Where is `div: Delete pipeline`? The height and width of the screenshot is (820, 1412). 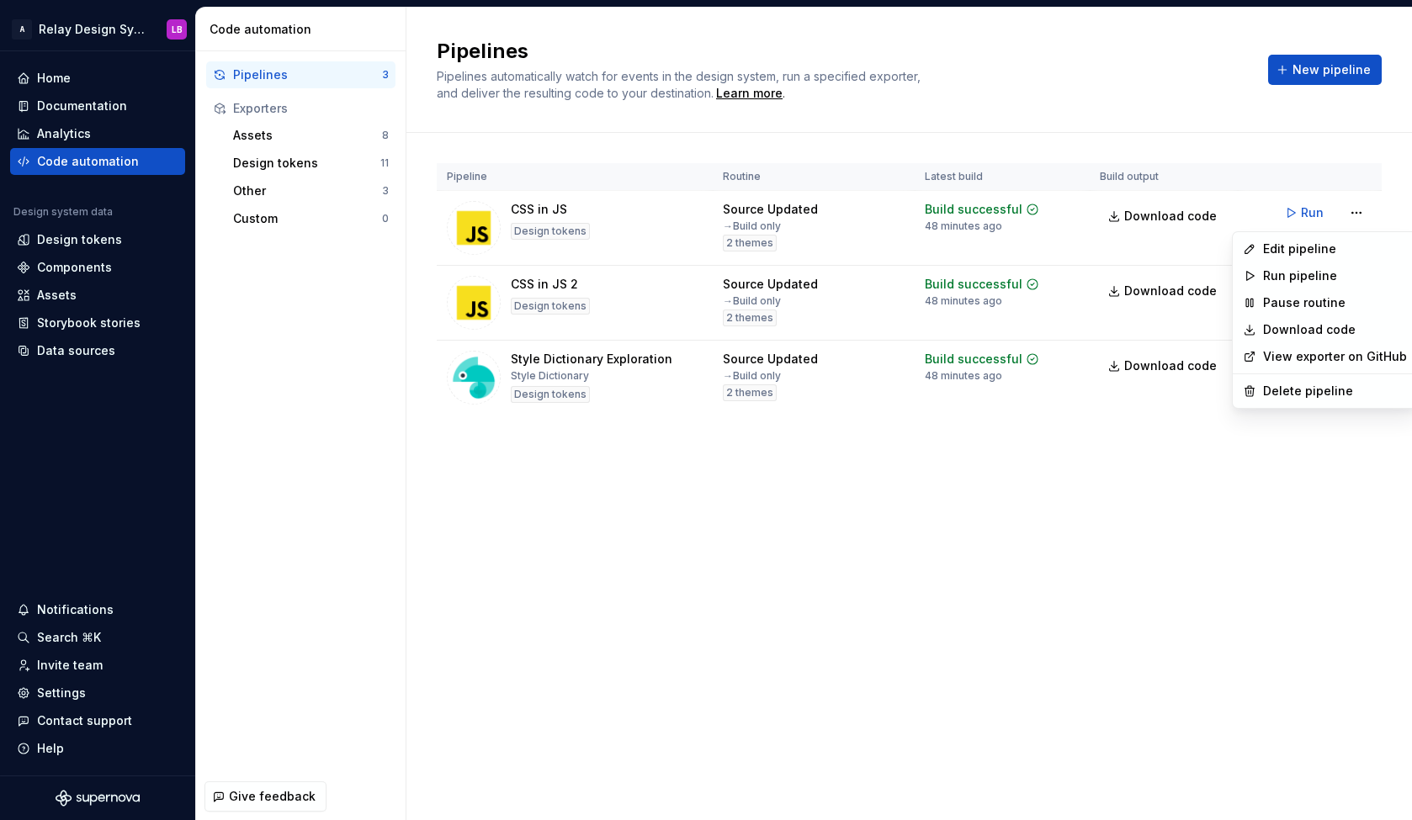 div: Delete pipeline is located at coordinates (1334, 391).